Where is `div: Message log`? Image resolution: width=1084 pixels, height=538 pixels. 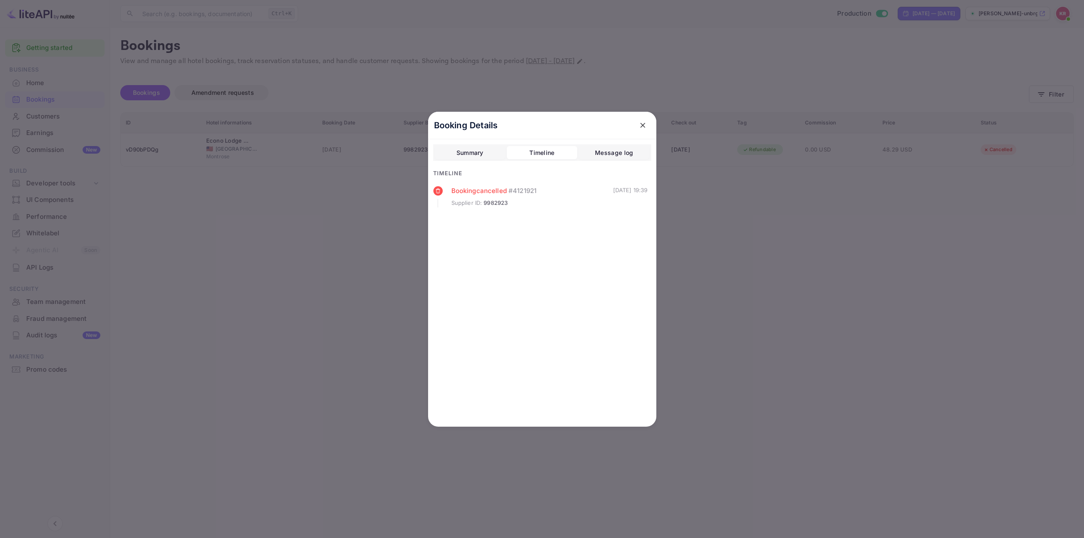 div: Message log is located at coordinates (614, 153).